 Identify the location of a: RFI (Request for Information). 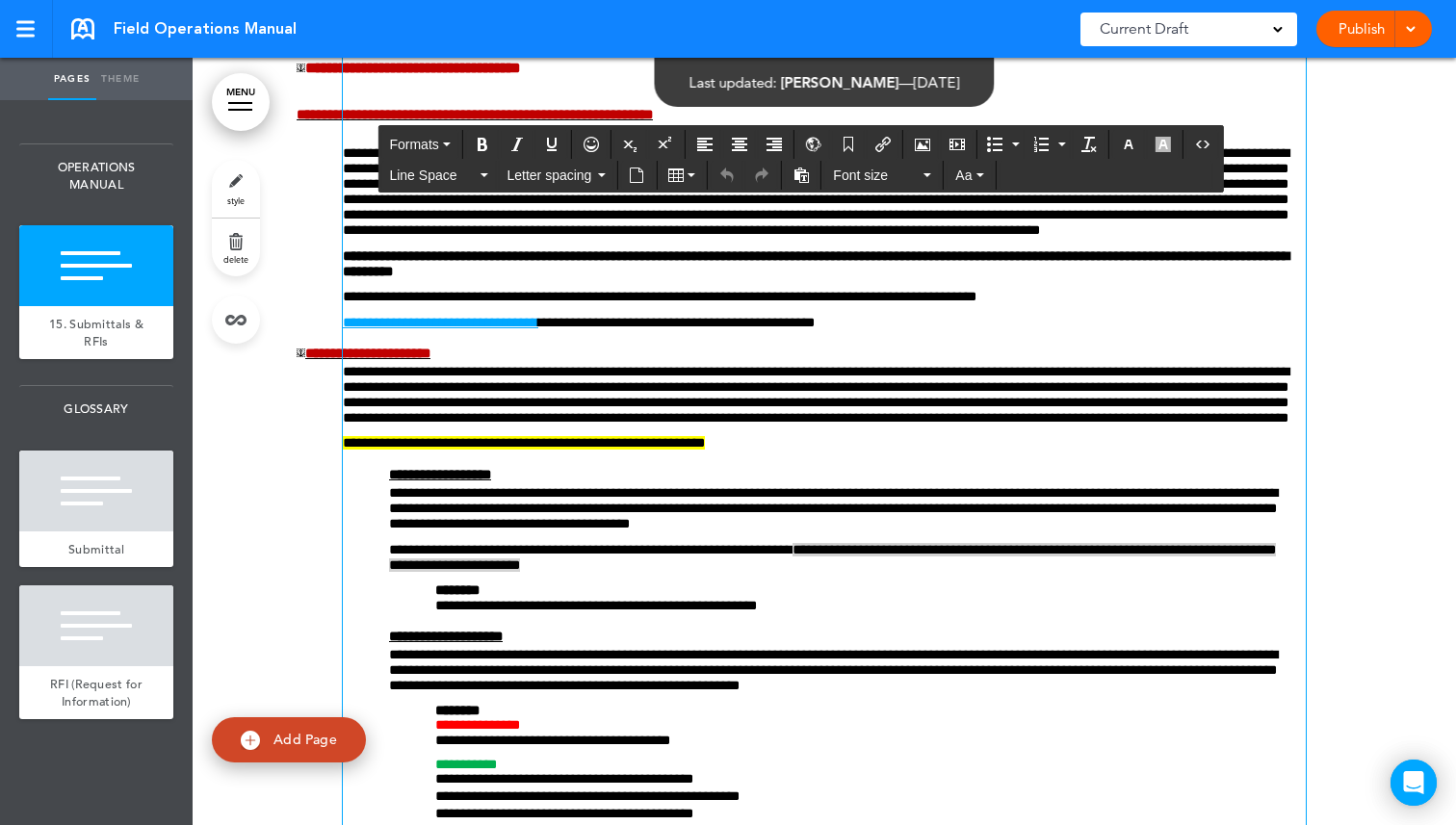
(96, 692).